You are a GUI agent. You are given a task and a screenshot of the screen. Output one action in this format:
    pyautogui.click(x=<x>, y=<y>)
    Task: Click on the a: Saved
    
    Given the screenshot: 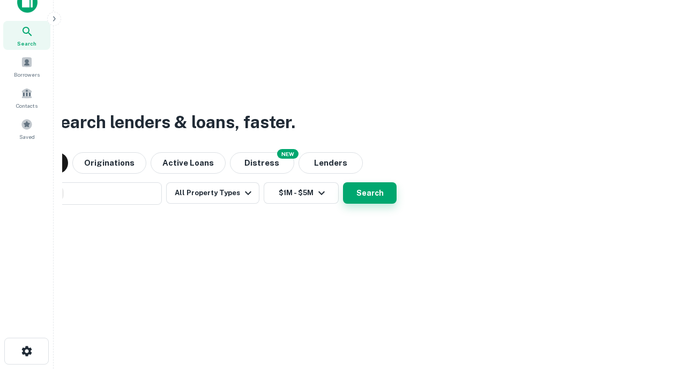 What is the action you would take?
    pyautogui.click(x=27, y=129)
    